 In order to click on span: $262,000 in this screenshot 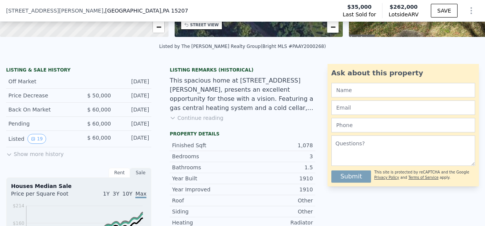, I will do `click(404, 7)`.